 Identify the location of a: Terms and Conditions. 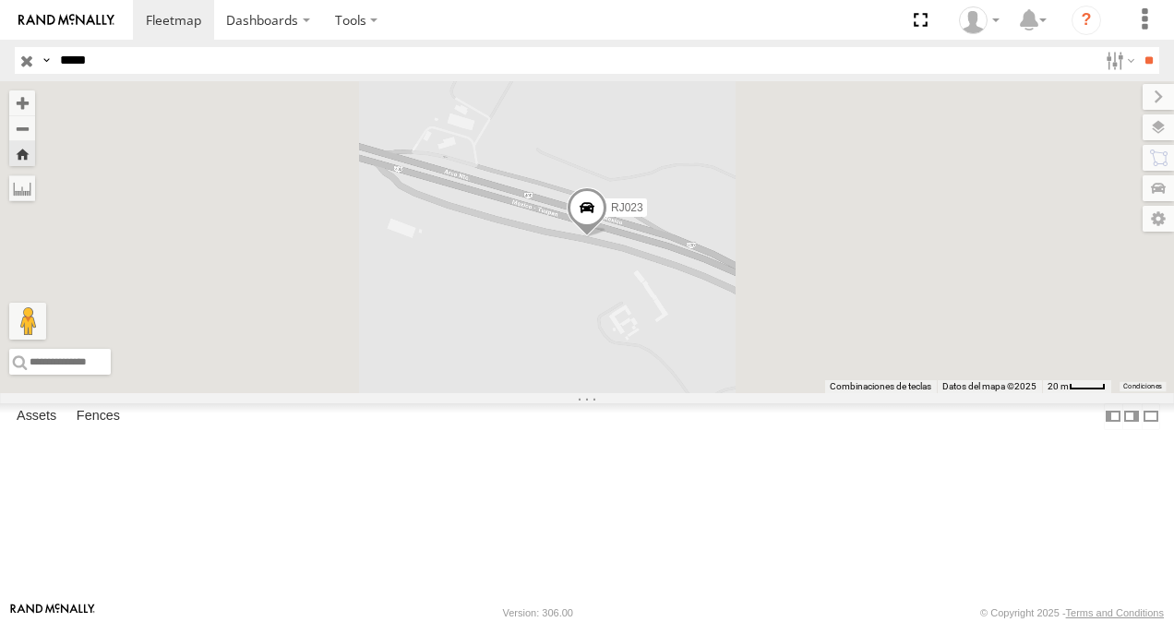
(1115, 613).